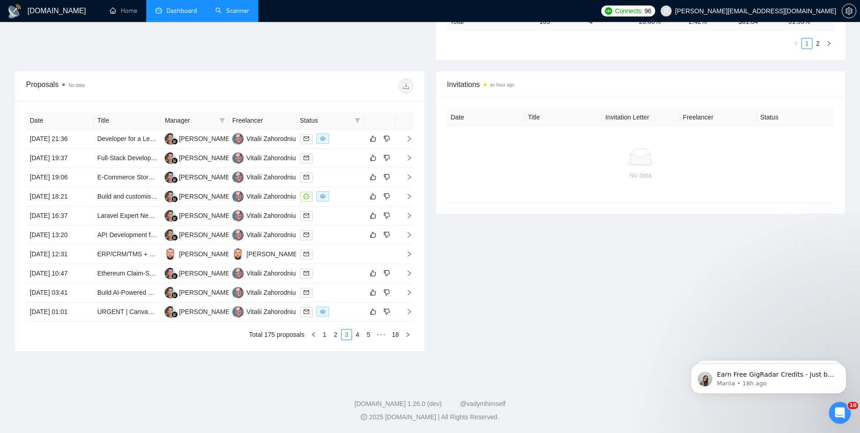 The width and height of the screenshot is (860, 433). Describe the element at coordinates (128, 139) in the screenshot. I see `td: Developer for a Legal Work OS for the Modern Law firm` at that location.